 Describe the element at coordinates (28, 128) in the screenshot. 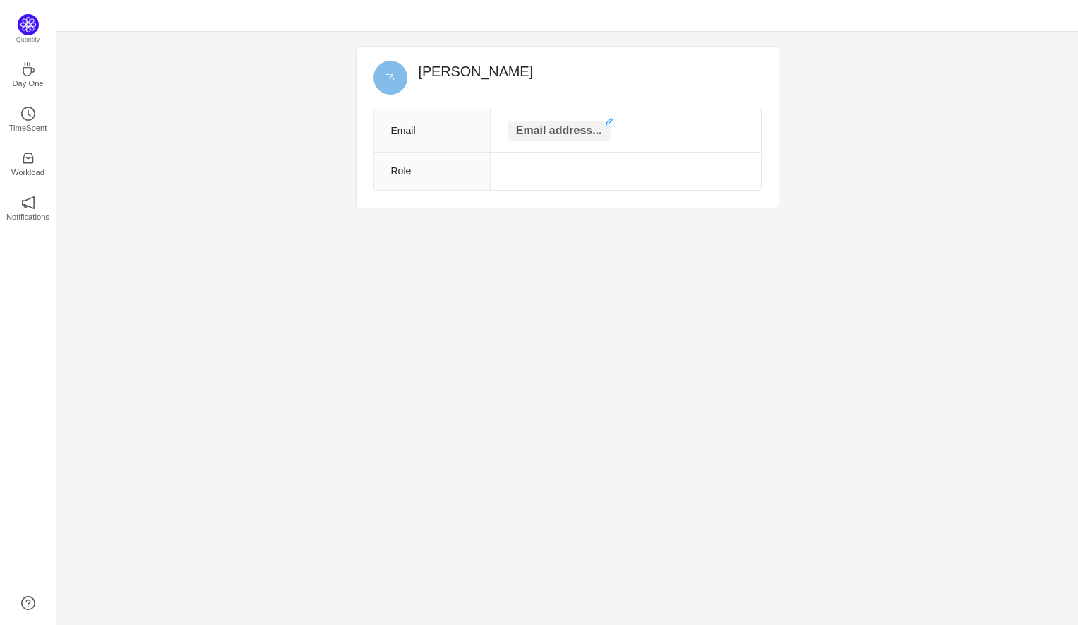

I see `p: TimeSpent` at that location.